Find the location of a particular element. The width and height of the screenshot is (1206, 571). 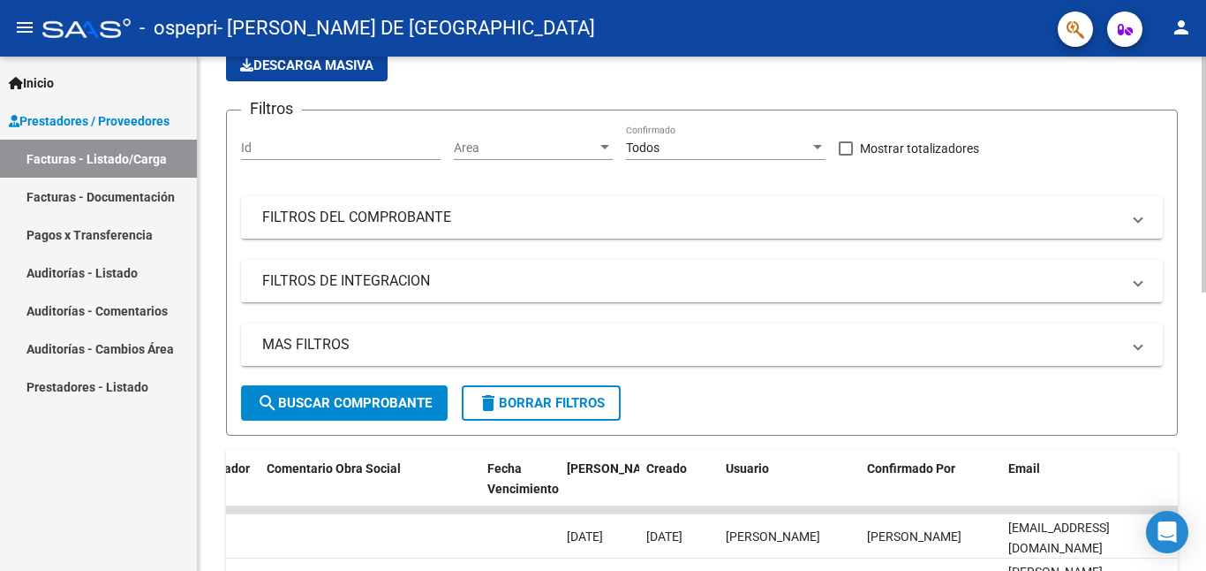

span: Creado is located at coordinates (667, 468).